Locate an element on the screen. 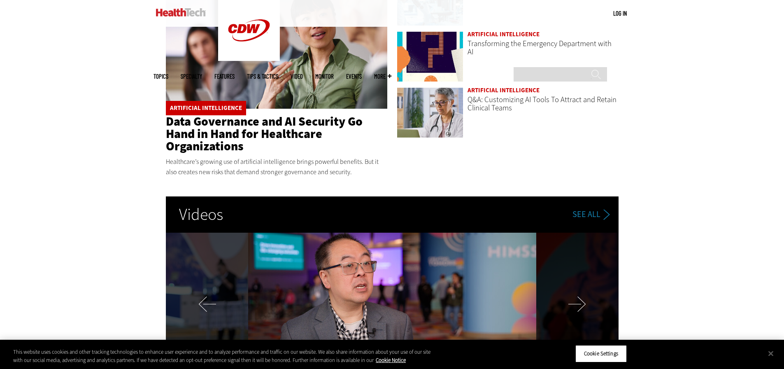  button: Cookie Settings is located at coordinates (601, 354).